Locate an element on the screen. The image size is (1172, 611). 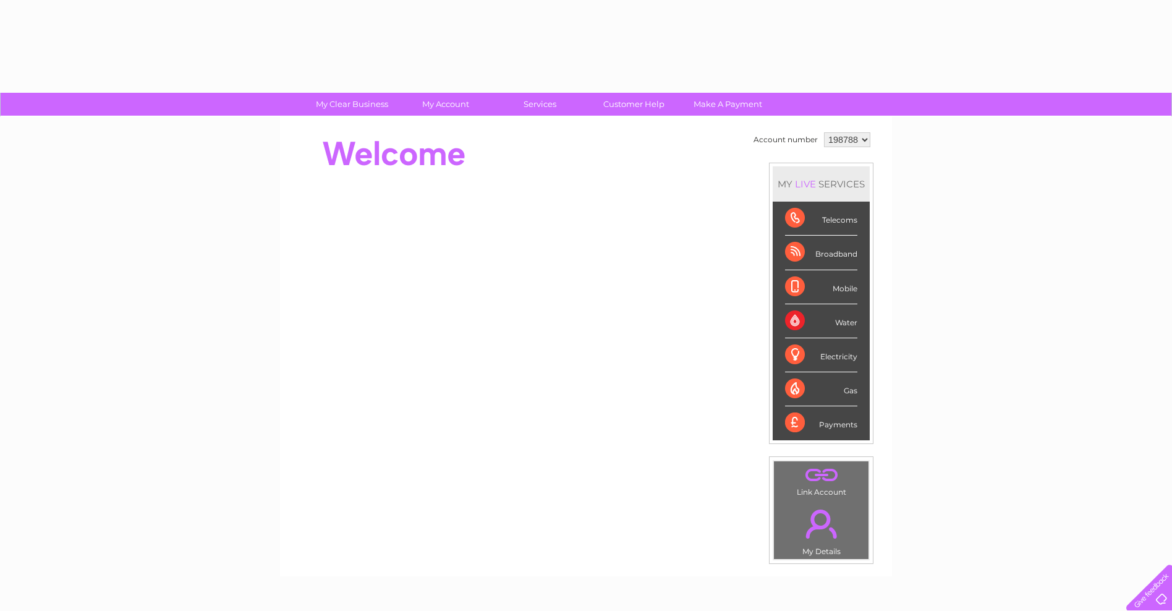
div: Gas is located at coordinates (821, 389).